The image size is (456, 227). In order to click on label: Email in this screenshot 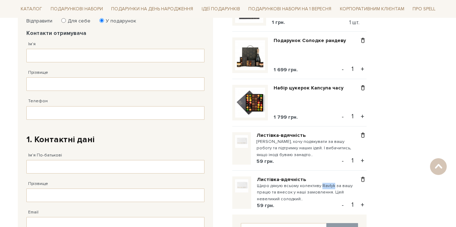, I will do `click(33, 212)`.